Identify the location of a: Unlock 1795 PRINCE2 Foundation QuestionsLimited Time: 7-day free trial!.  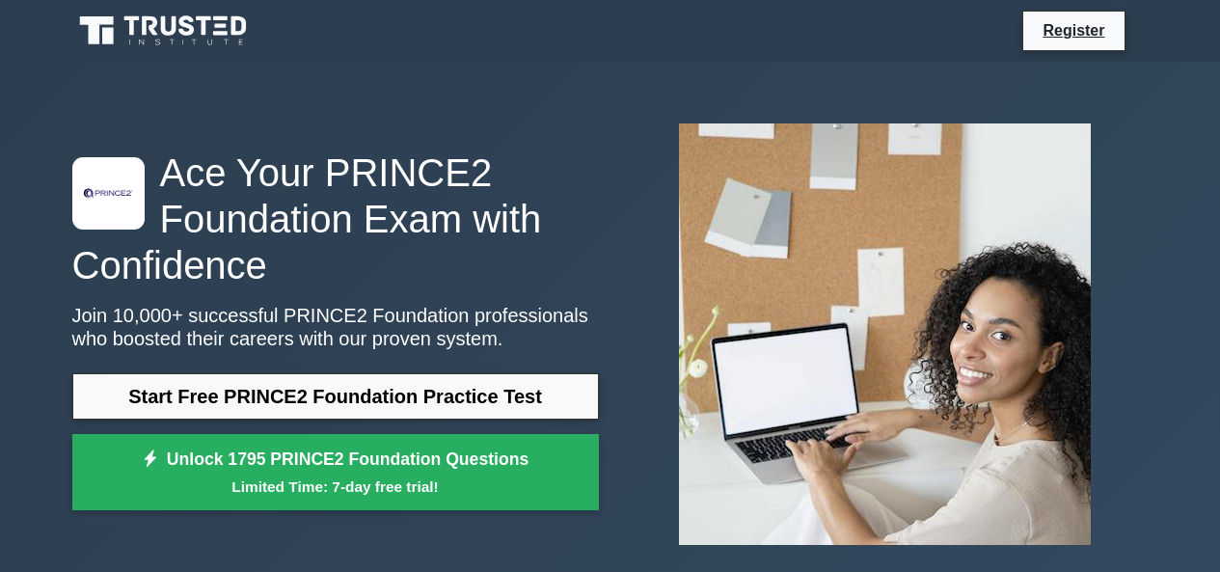
(336, 472).